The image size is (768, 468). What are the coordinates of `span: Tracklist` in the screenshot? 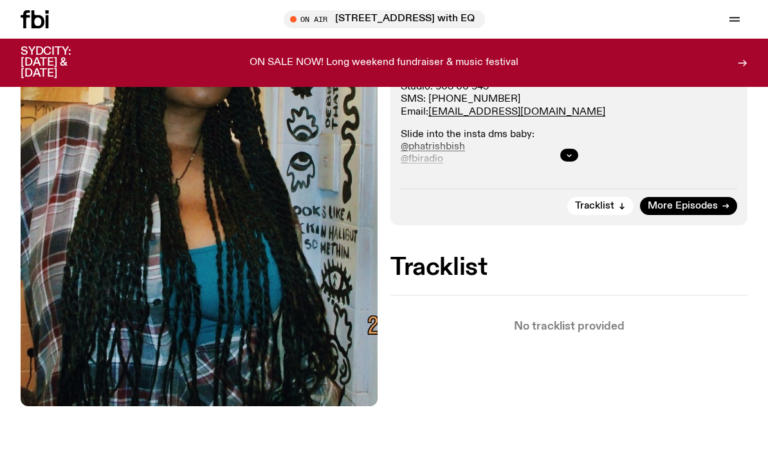 It's located at (594, 206).